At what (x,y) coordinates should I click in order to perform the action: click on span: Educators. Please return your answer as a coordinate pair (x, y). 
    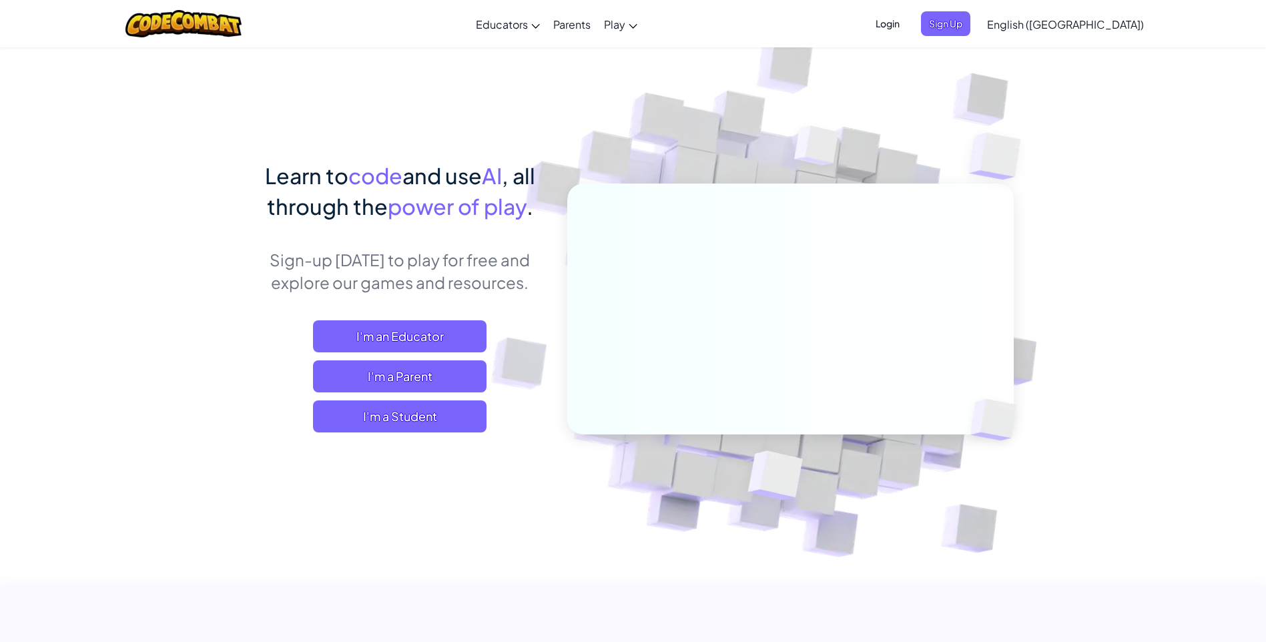
    Looking at the image, I should click on (502, 24).